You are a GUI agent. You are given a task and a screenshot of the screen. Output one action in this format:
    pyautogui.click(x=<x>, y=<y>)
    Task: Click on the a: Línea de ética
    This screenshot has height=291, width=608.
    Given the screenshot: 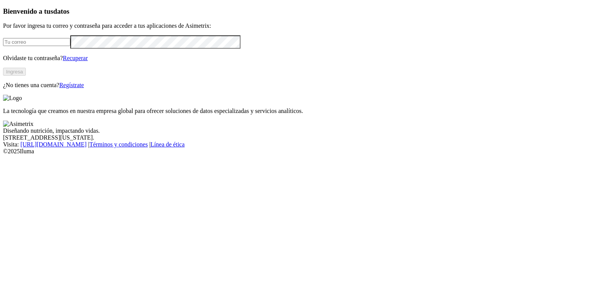 What is the action you would take?
    pyautogui.click(x=168, y=144)
    